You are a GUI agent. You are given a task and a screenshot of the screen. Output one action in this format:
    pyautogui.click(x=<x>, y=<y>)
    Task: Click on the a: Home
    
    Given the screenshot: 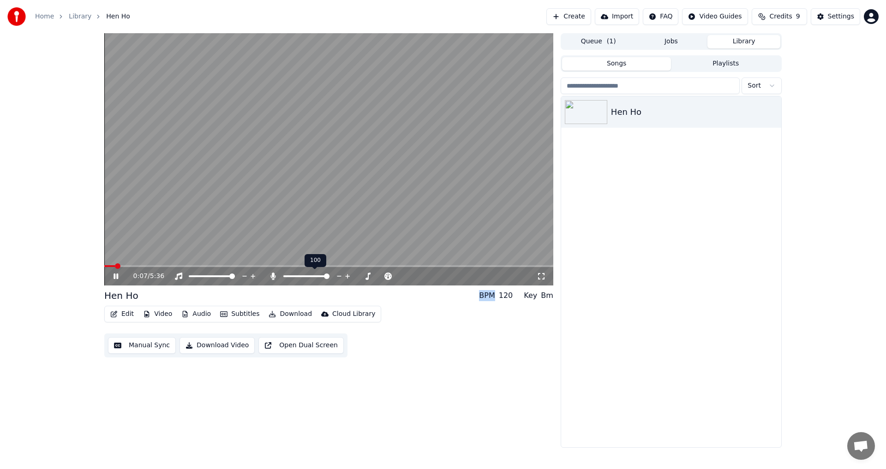 What is the action you would take?
    pyautogui.click(x=44, y=17)
    